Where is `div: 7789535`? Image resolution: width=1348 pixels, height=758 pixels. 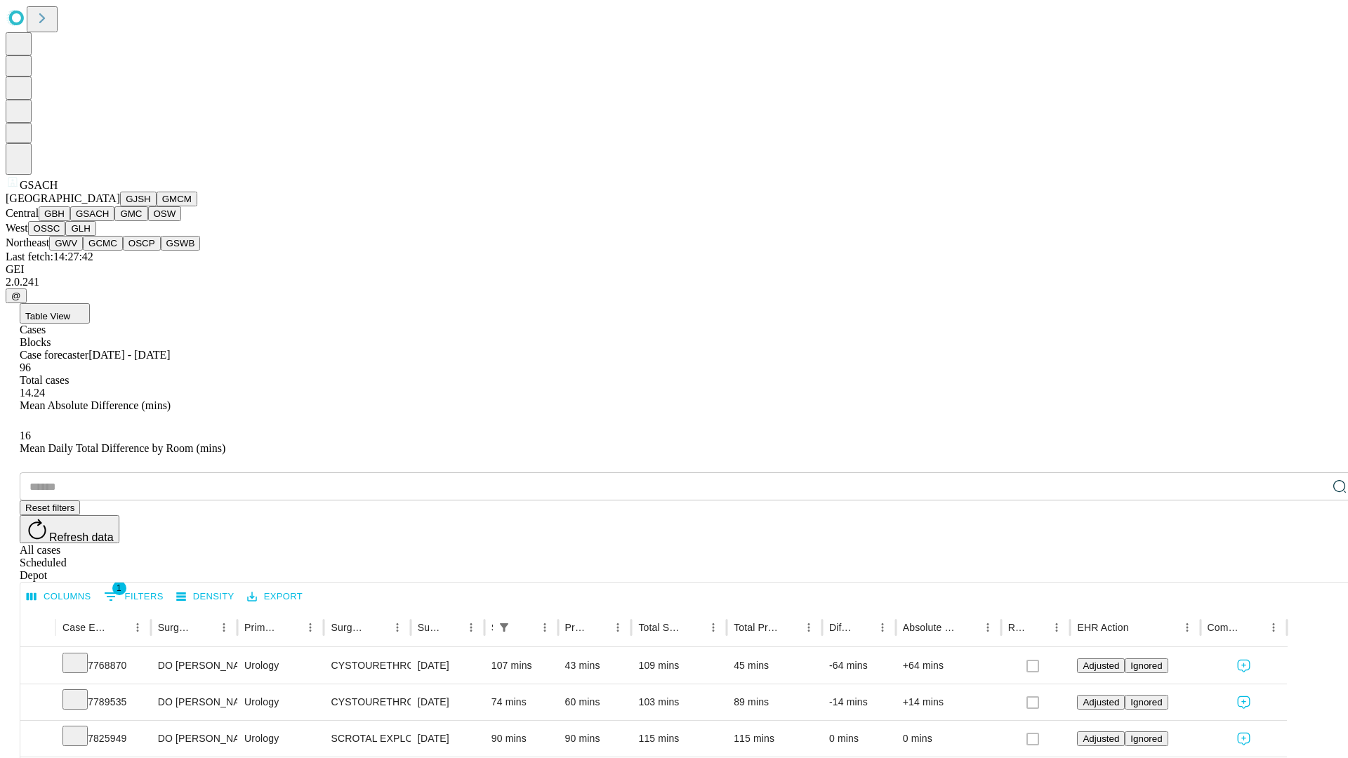
div: 7789535 is located at coordinates (103, 702).